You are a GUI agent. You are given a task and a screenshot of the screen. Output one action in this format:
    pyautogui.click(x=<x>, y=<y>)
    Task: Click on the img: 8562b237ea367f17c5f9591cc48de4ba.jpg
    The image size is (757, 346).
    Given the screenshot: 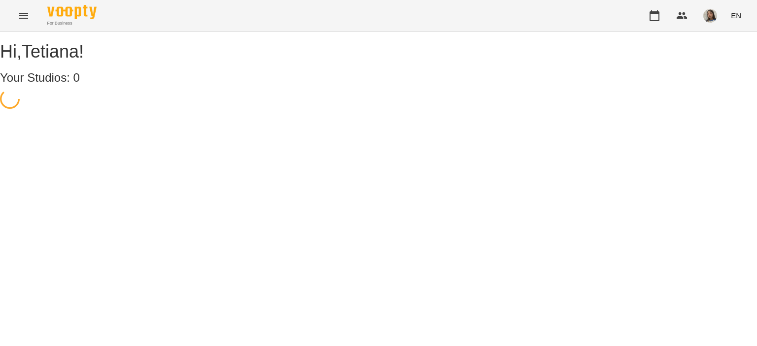 What is the action you would take?
    pyautogui.click(x=710, y=16)
    